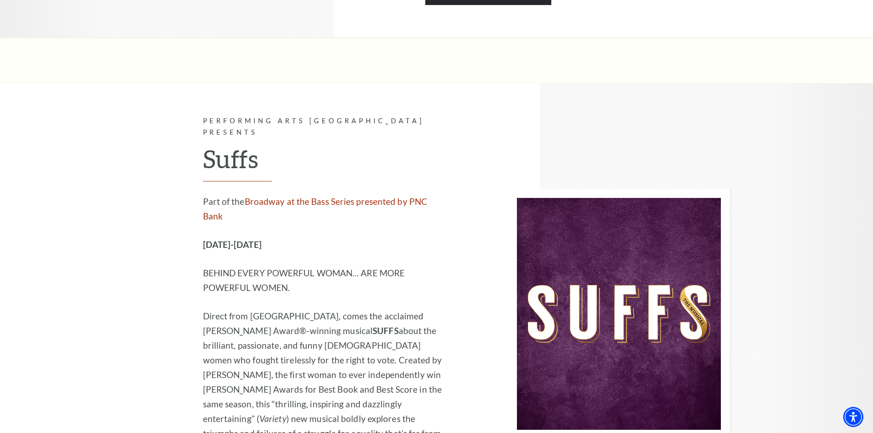 This screenshot has width=873, height=433. Describe the element at coordinates (325, 280) in the screenshot. I see `p: BEHIND EVERY POWERFUL WOMAN… ARE MORE POWERFUL WOMEN.` at that location.